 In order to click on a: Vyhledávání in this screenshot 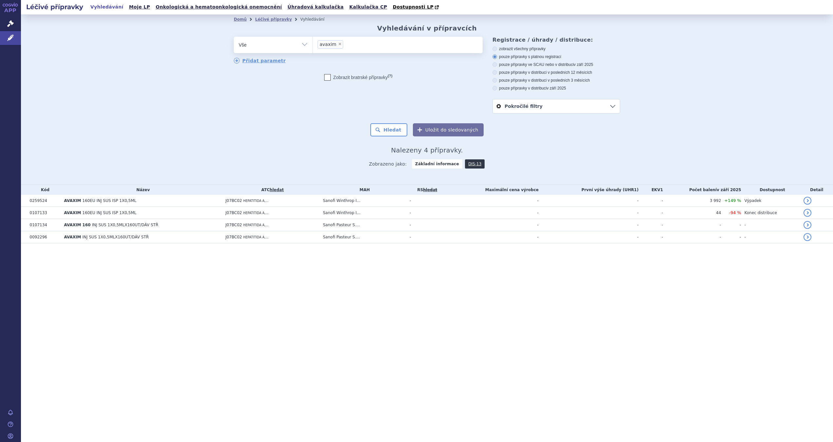, I will do `click(107, 7)`.